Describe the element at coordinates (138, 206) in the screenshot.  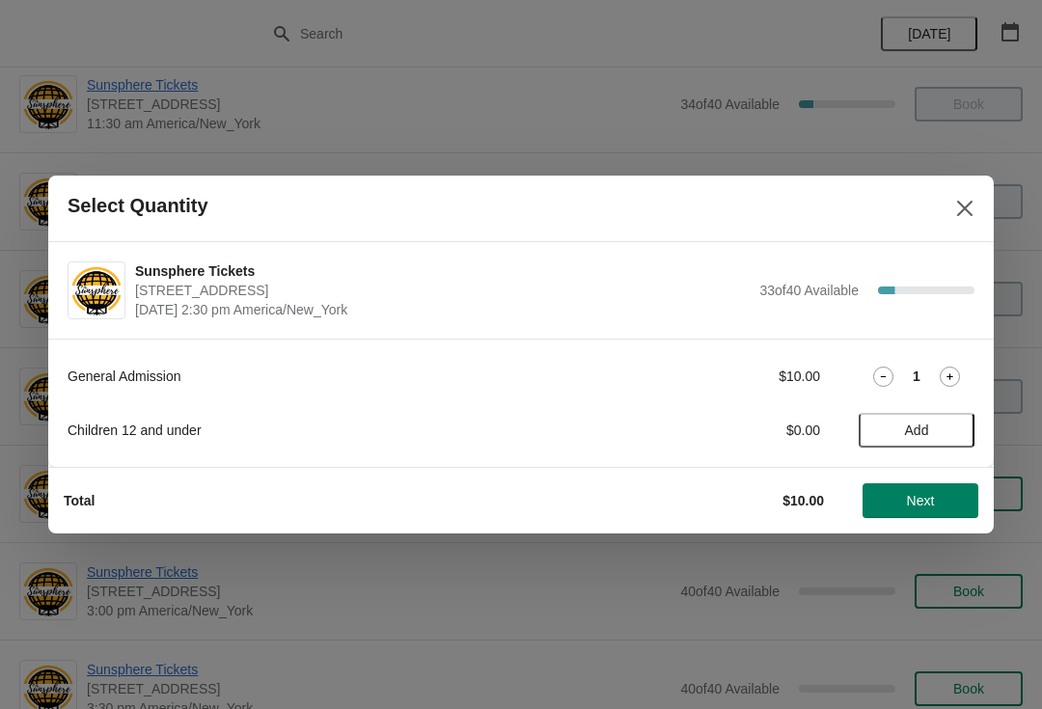
I see `h2: Select Quantity` at that location.